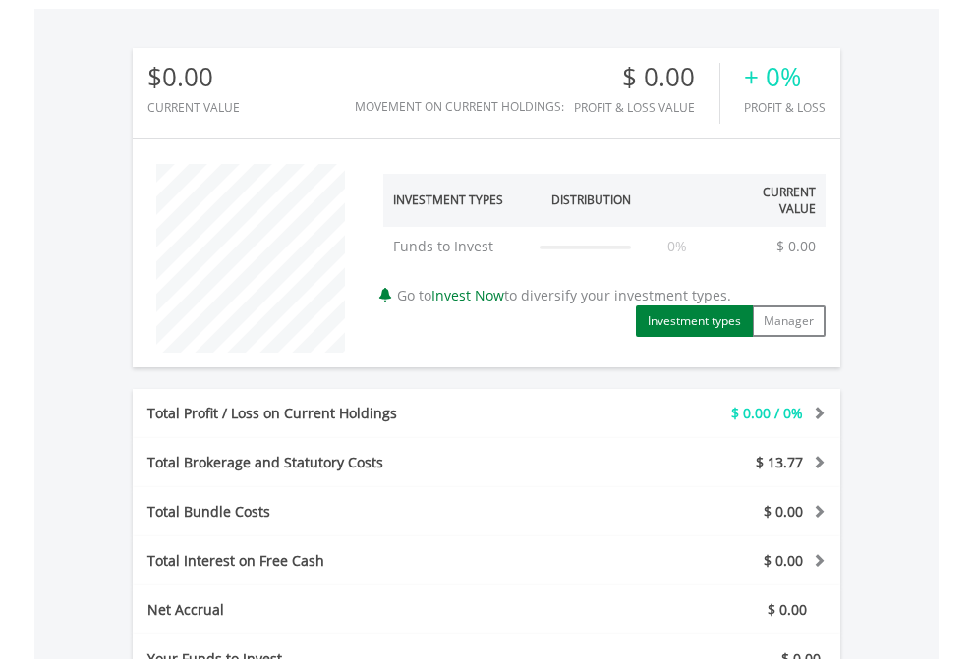  Describe the element at coordinates (339, 512) in the screenshot. I see `div: Total Bundle Costs` at that location.